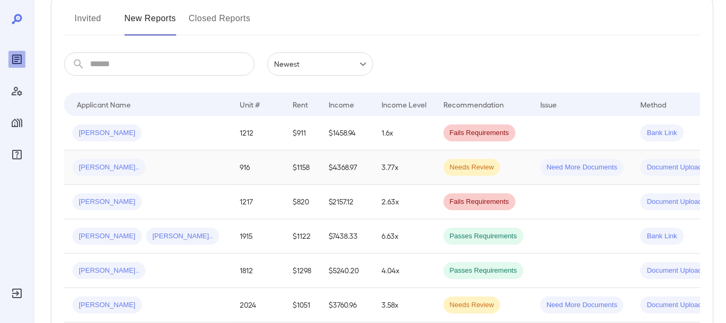  What do you see at coordinates (404, 133) in the screenshot?
I see `td: 1.6x` at bounding box center [404, 133].